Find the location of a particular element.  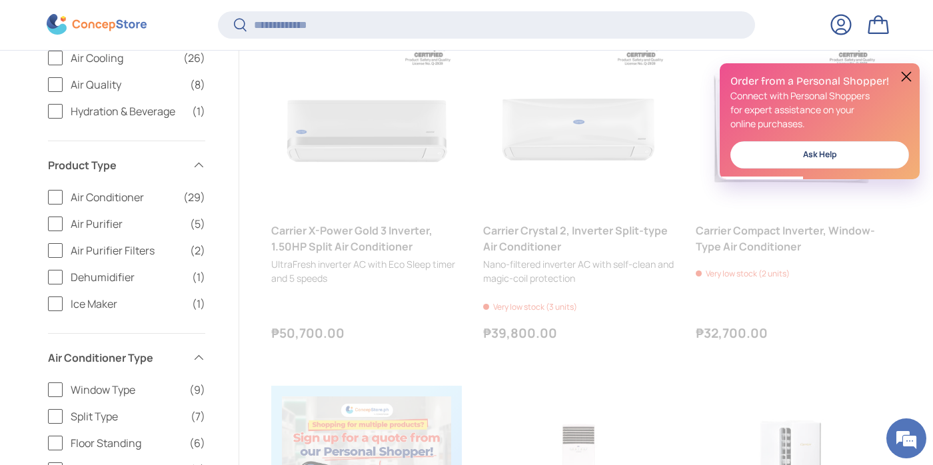

span: Air Cooling is located at coordinates (123, 58).